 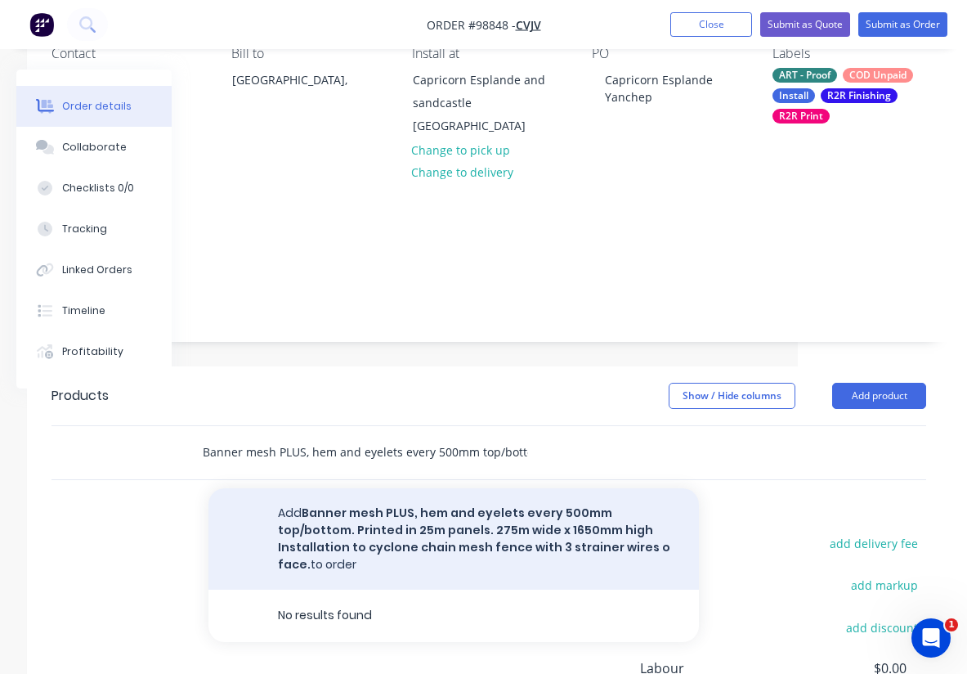 What do you see at coordinates (859, 96) in the screenshot?
I see `div: R2R Finishing` at bounding box center [859, 96].